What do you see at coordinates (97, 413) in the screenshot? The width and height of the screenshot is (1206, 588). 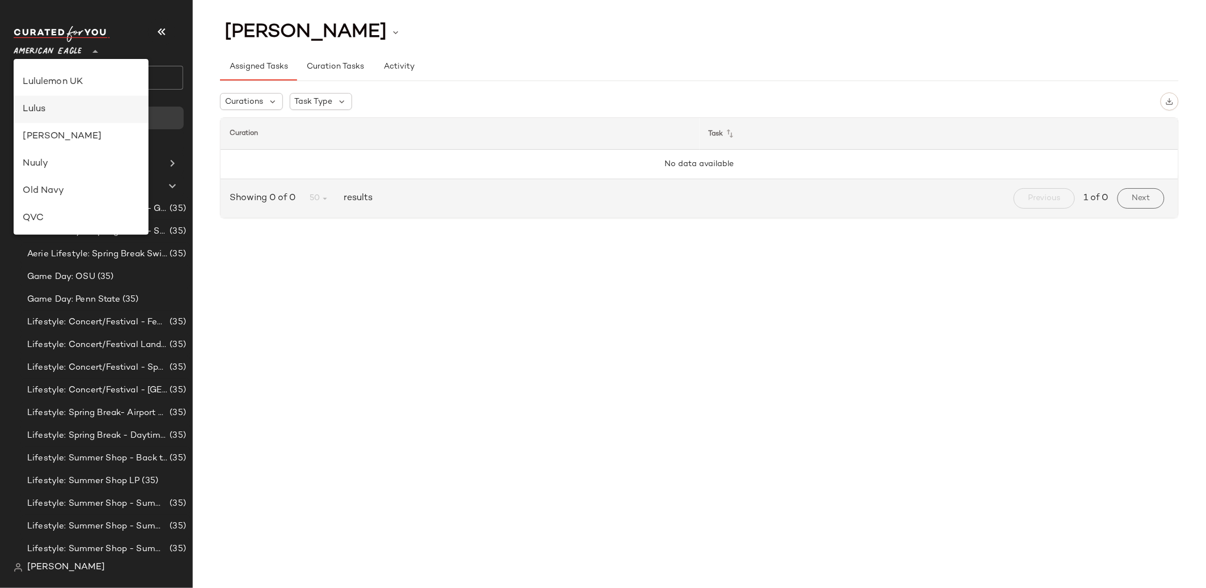 I see `span: Lifestyle: Spring Break- Airport Style` at bounding box center [97, 413].